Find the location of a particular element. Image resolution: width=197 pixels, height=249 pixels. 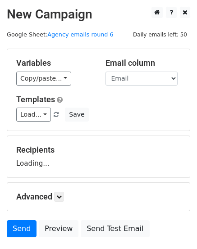

button: Save is located at coordinates (77, 115).